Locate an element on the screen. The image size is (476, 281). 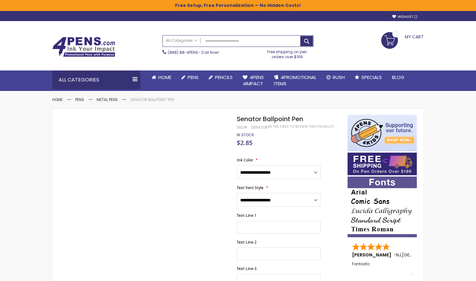
span: - Call Now! is located at coordinates (193, 52).